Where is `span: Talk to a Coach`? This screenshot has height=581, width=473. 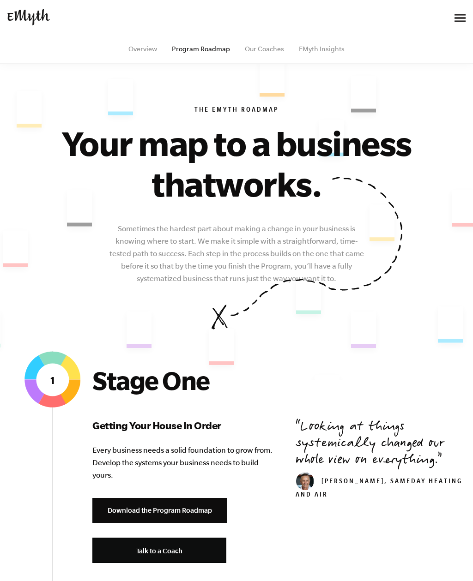 span: Talk to a Coach is located at coordinates (159, 551).